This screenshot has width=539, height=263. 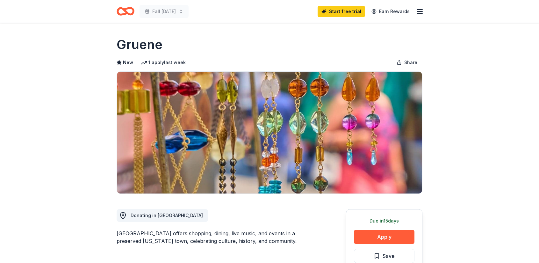 I want to click on a: Home, so click(x=125, y=11).